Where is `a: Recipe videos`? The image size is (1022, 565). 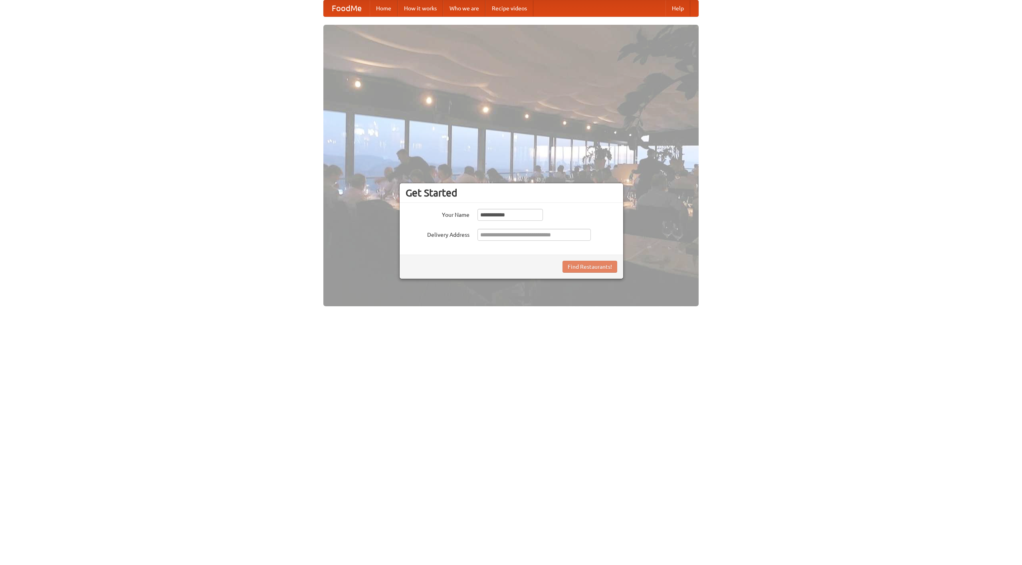
a: Recipe videos is located at coordinates (509, 8).